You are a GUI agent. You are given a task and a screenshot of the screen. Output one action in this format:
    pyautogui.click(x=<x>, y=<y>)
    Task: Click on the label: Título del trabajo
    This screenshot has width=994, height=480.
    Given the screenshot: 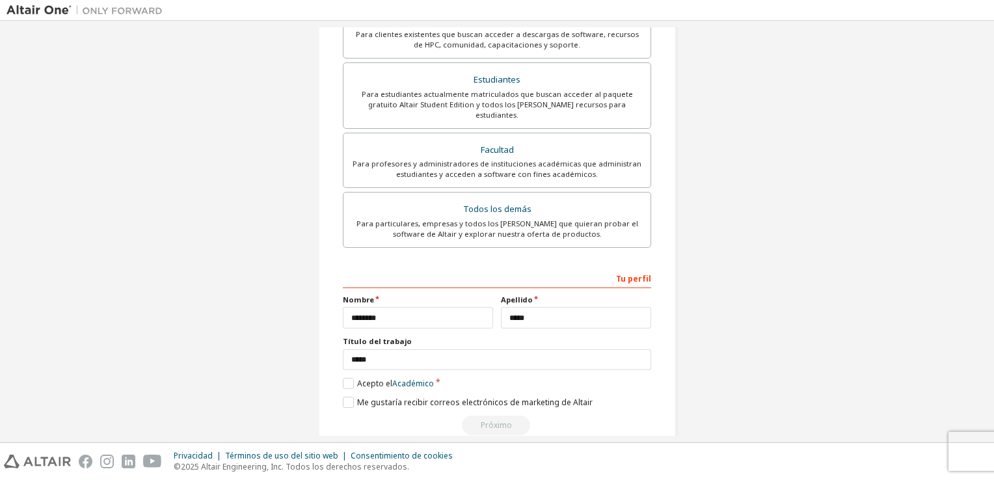 What is the action you would take?
    pyautogui.click(x=497, y=342)
    